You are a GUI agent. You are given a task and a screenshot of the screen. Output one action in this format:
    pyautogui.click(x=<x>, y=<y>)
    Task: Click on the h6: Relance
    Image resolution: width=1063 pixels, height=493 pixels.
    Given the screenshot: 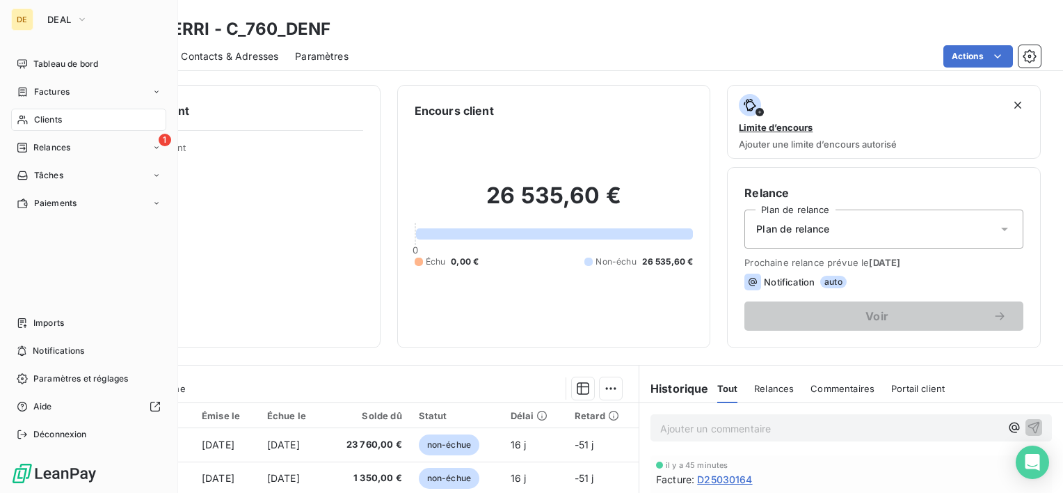 What is the action you would take?
    pyautogui.click(x=884, y=193)
    